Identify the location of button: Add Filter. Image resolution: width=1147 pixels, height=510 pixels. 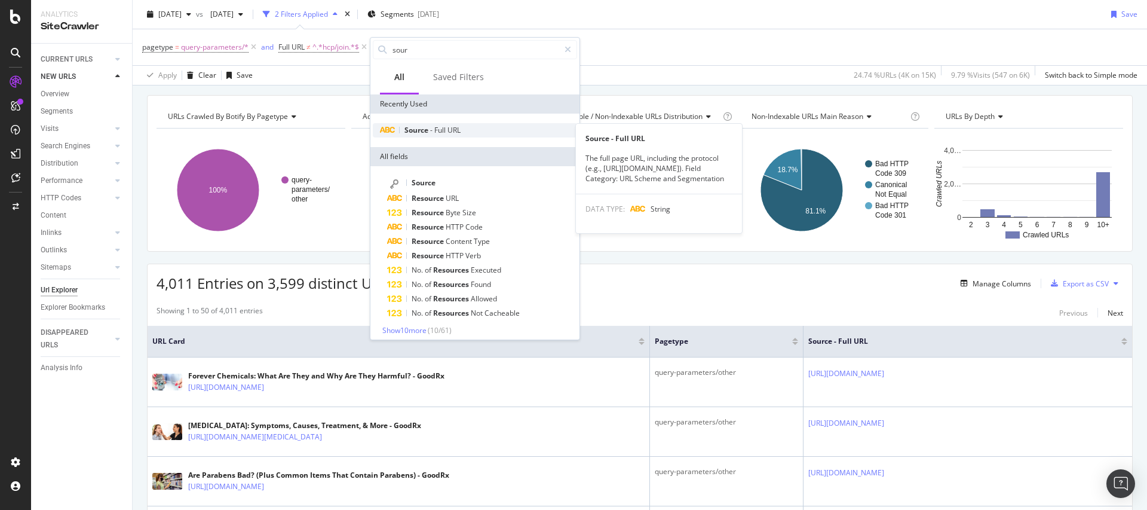
(393, 47).